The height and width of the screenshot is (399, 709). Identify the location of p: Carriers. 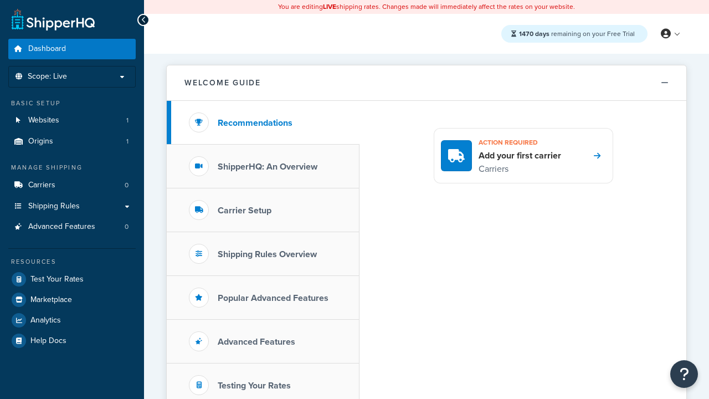
(520, 169).